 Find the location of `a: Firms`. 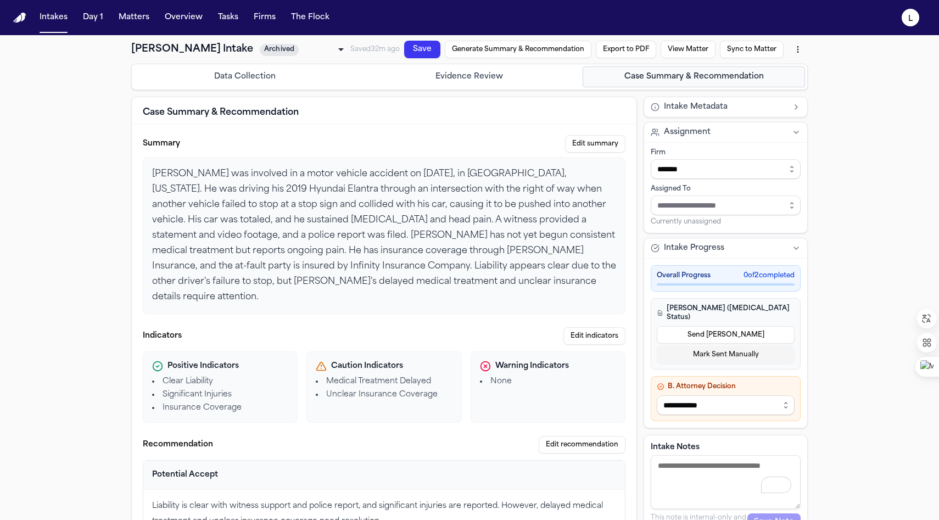

a: Firms is located at coordinates (265, 18).